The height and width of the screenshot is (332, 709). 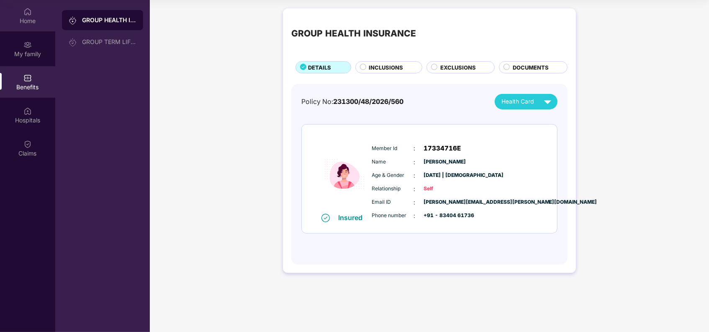 I want to click on span: 17334716E, so click(x=442, y=148).